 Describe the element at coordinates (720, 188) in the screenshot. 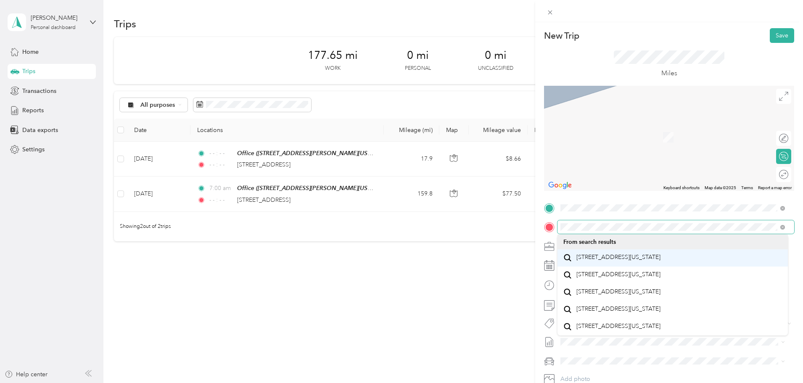

I see `span: Map data ©2025` at that location.